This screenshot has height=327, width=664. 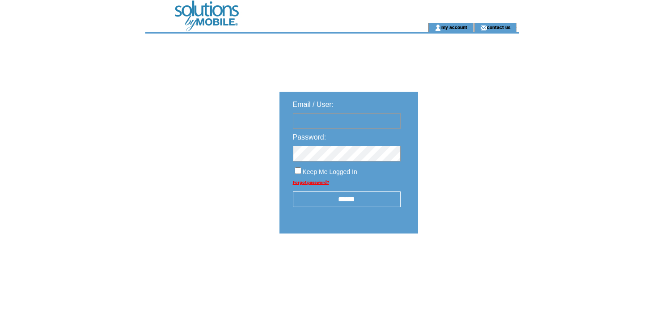 I want to click on a: contact us, so click(x=499, y=27).